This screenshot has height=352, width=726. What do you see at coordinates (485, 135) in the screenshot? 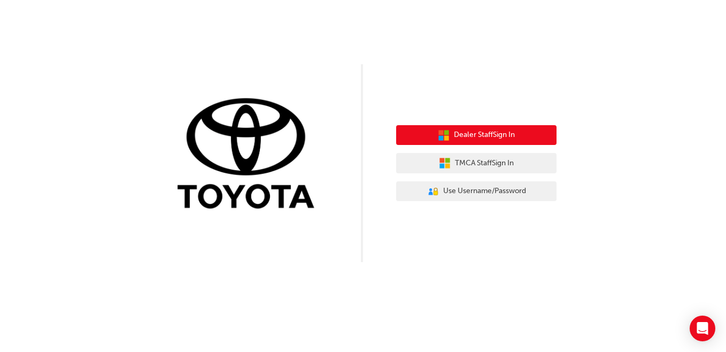
I see `span: Dealer Staff Sign In` at bounding box center [485, 135].